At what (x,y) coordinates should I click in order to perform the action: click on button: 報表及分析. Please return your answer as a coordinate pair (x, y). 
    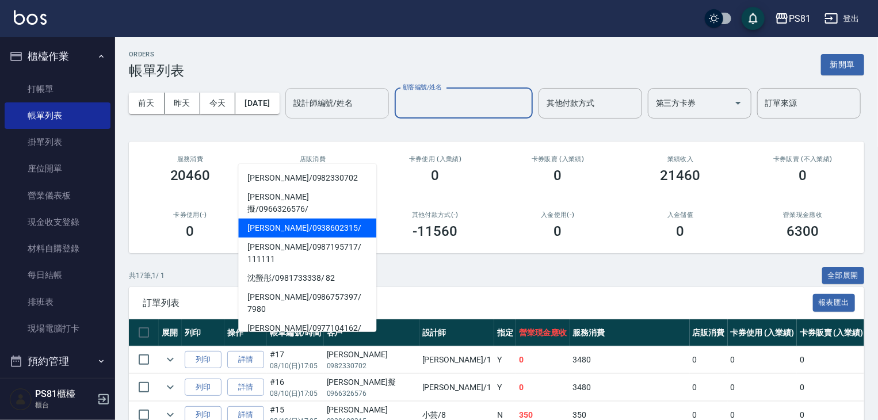
    Looking at the image, I should click on (58, 391).